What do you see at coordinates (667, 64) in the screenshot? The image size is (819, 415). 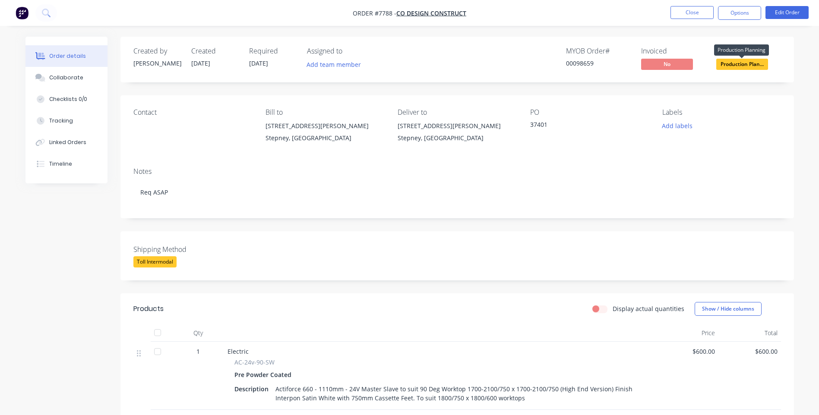 I see `span: No` at bounding box center [667, 64].